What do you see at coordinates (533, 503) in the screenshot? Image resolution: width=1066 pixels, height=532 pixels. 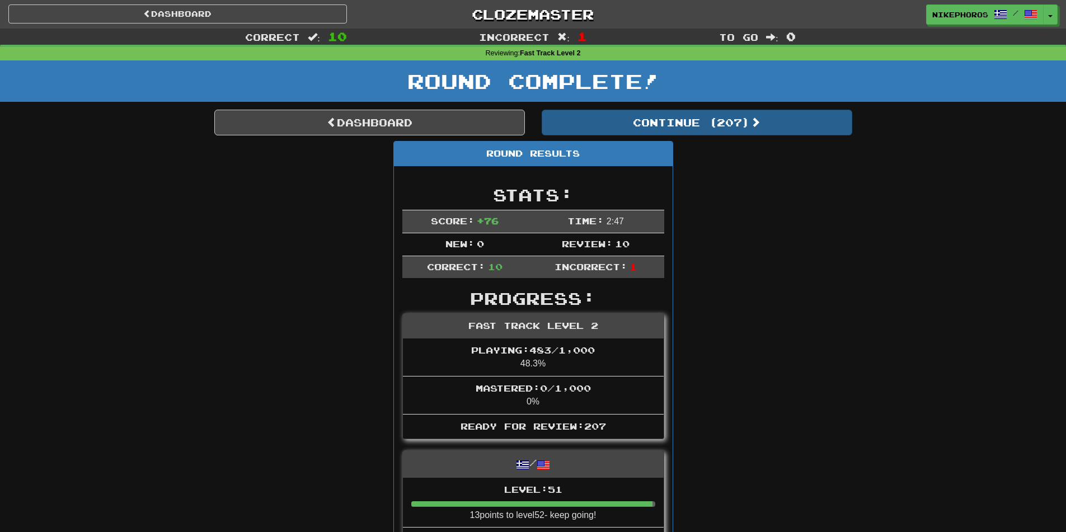 I see `li: 13 points to level 52 - keep going!` at bounding box center [533, 503].